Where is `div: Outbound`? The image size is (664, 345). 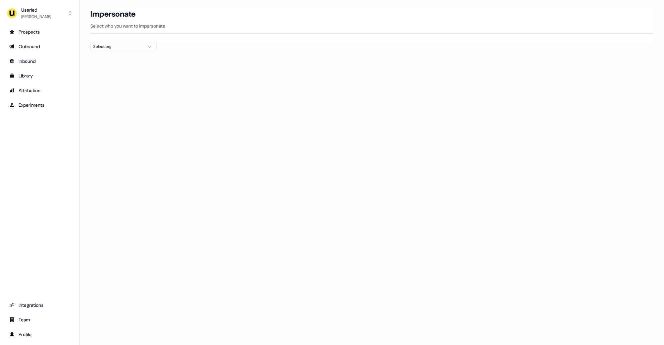 div: Outbound is located at coordinates (39, 46).